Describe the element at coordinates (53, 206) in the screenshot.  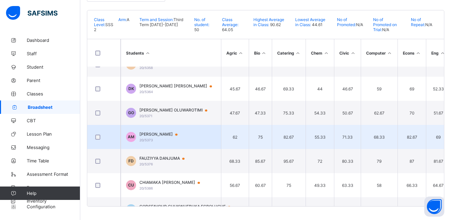
I see `span: Configuration` at that location.